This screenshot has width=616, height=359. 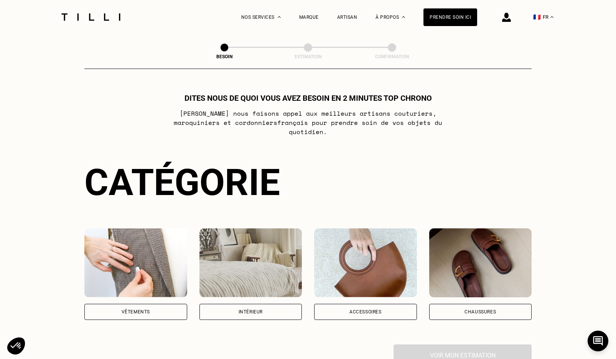 I want to click on img: icône connexion, so click(x=506, y=17).